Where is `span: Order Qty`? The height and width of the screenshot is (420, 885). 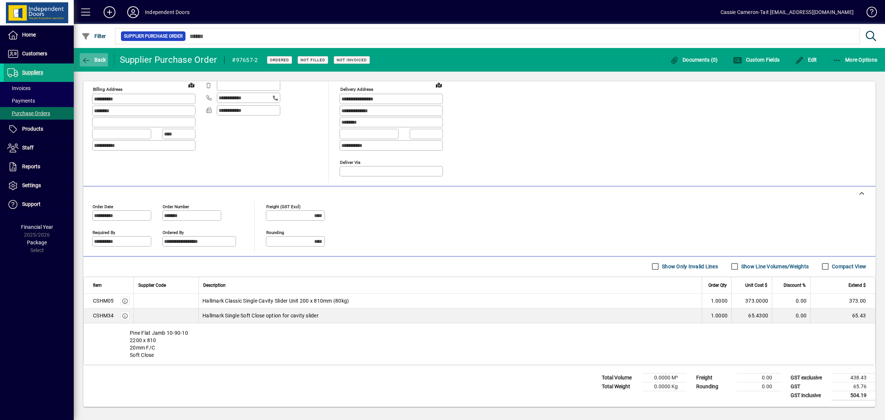 span: Order Qty is located at coordinates (718, 285).